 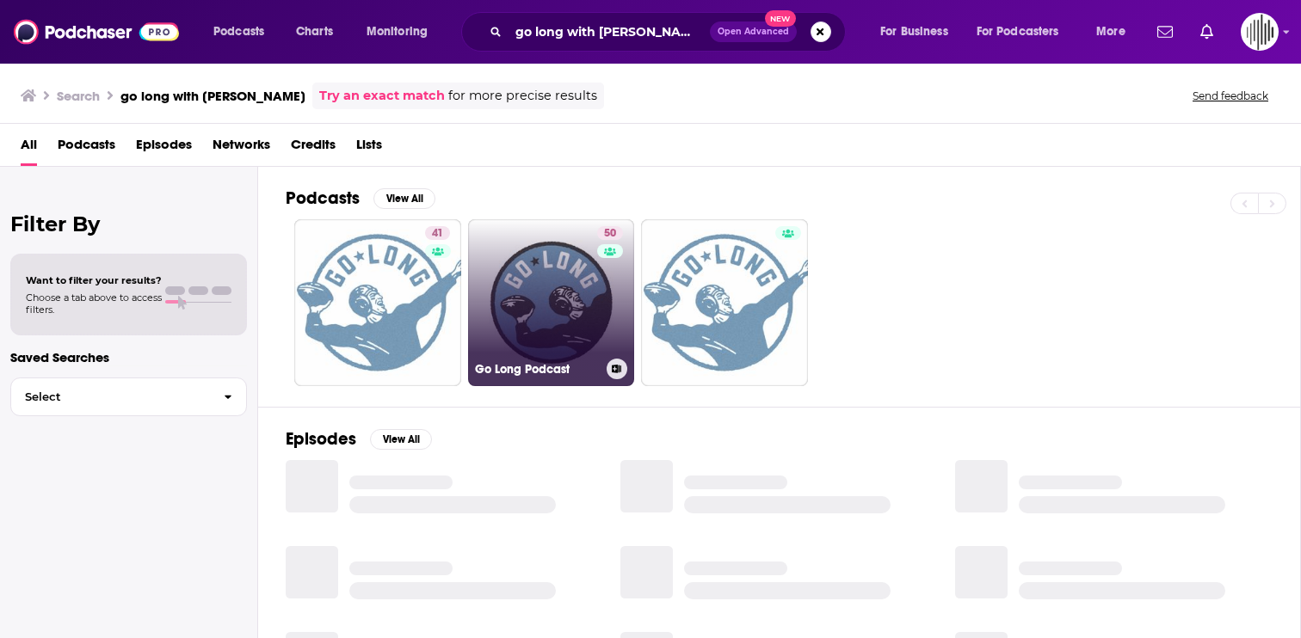 What do you see at coordinates (323, 198) in the screenshot?
I see `h2: Podcasts` at bounding box center [323, 198].